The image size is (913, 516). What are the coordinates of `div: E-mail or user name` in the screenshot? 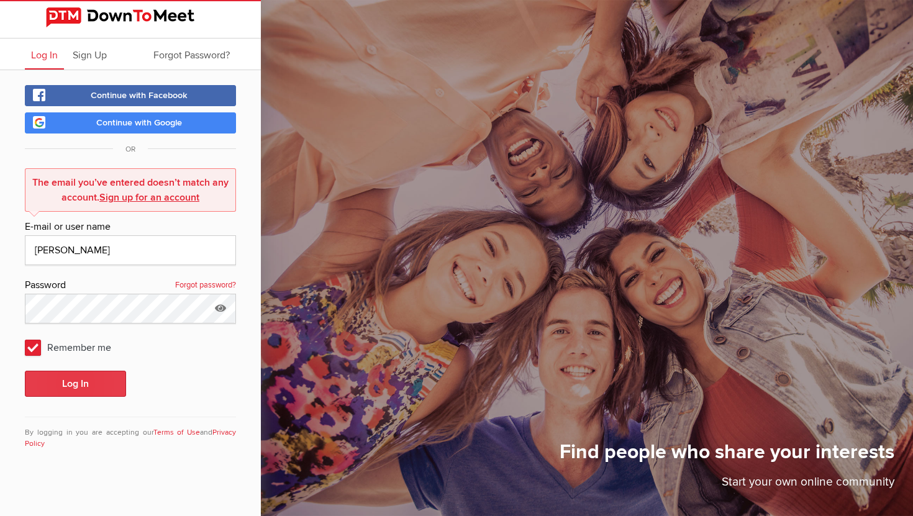 It's located at (130, 227).